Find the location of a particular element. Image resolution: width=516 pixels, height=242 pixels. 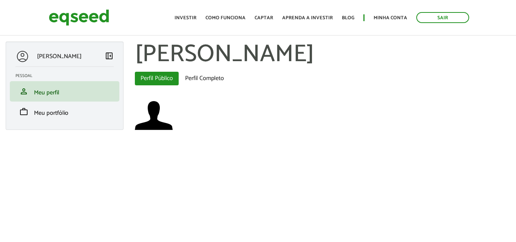

a: Minha conta is located at coordinates (390, 18).